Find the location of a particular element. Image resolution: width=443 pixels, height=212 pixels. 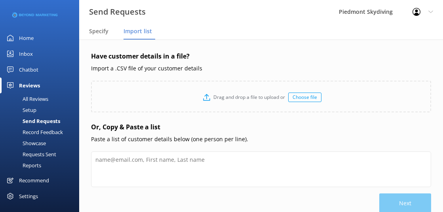

h3: Send Requests is located at coordinates (117, 12).